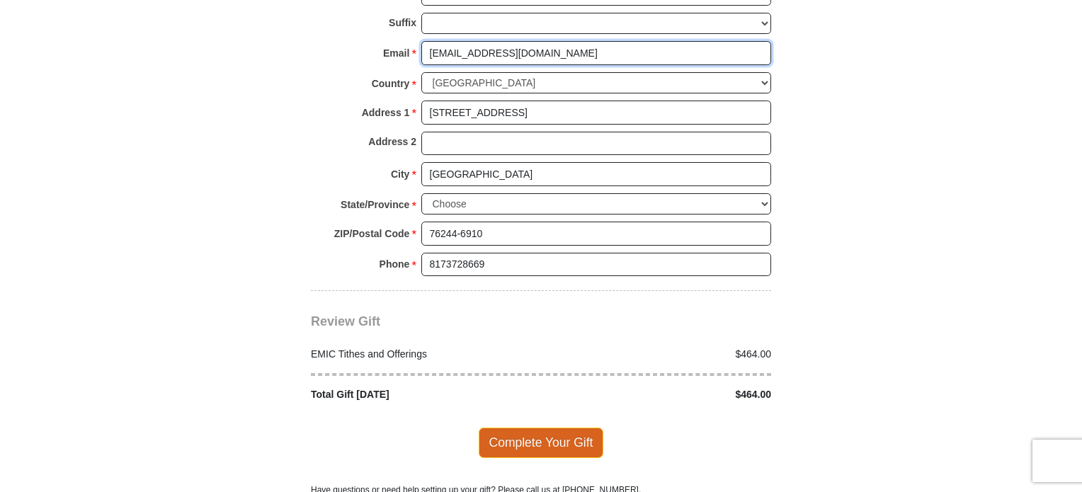 The image size is (1082, 492). What do you see at coordinates (372, 234) in the screenshot?
I see `strong: ZIP/Postal Code` at bounding box center [372, 234].